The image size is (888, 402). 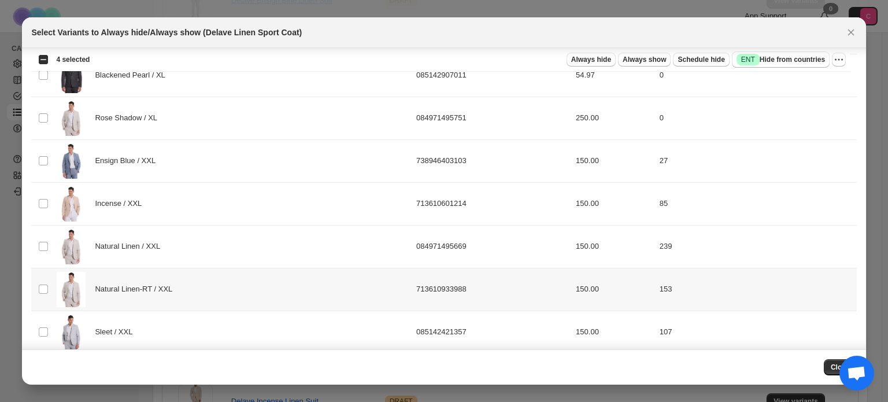 What do you see at coordinates (492, 332) in the screenshot?
I see `td: 085142421357` at bounding box center [492, 332].